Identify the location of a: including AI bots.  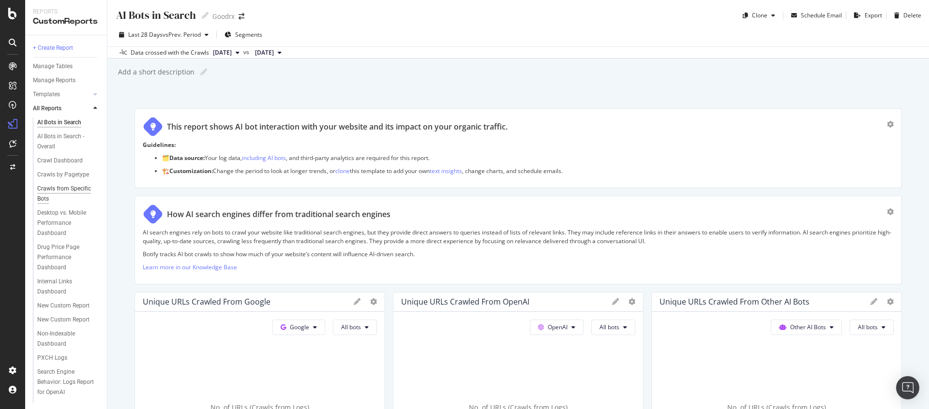
(264, 158).